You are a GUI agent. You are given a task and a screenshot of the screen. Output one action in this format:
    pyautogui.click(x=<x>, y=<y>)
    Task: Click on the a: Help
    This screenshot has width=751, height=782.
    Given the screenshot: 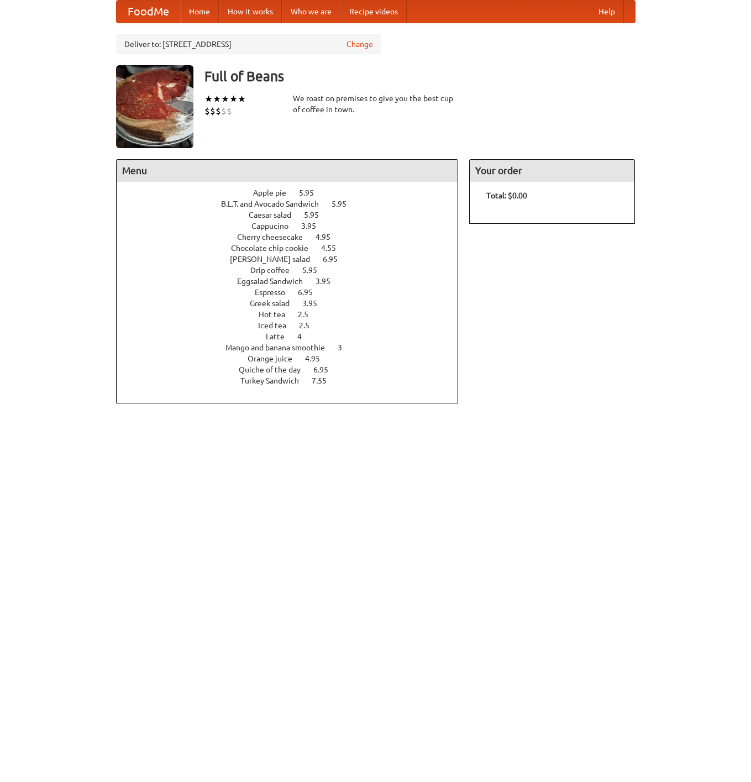 What is the action you would take?
    pyautogui.click(x=607, y=12)
    